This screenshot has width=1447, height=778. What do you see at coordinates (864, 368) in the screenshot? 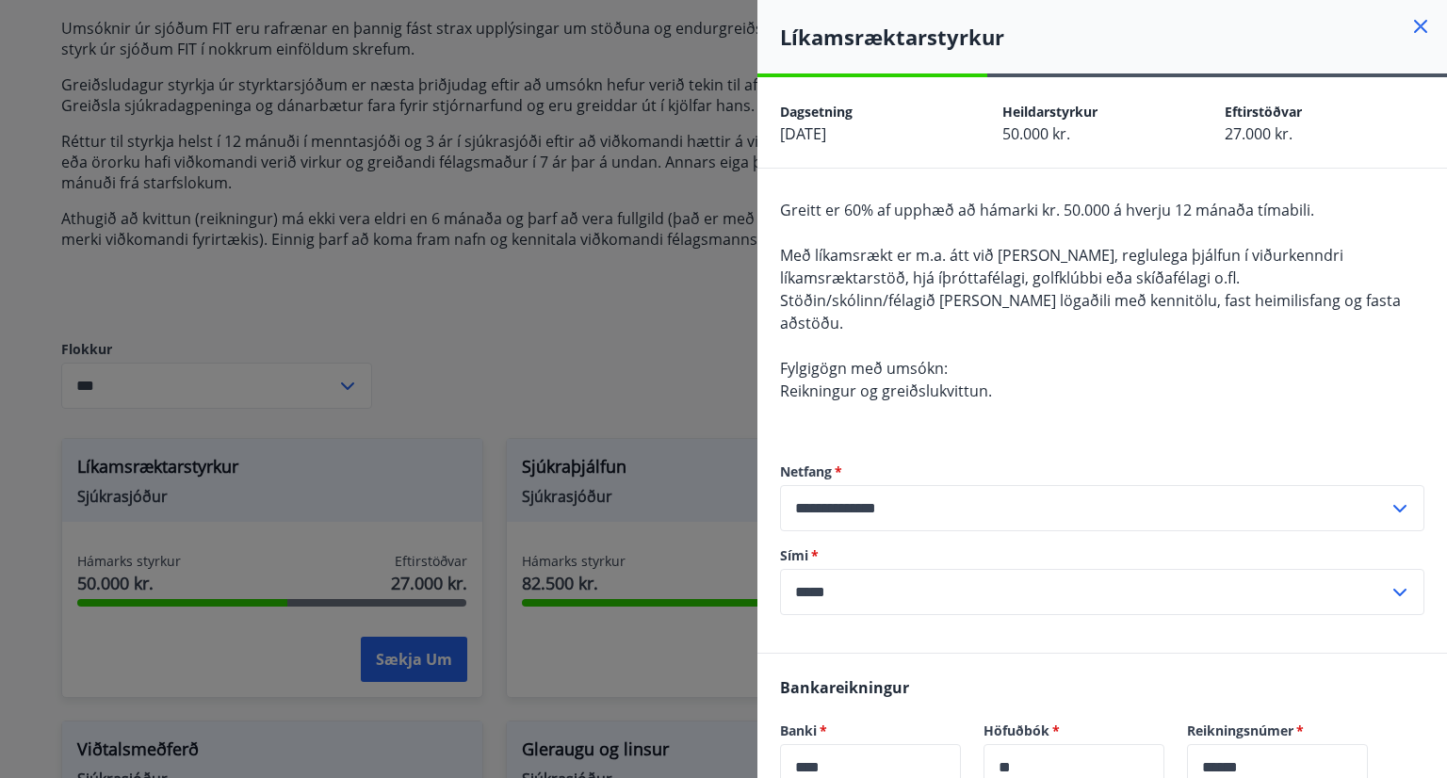
I see `span: Fylgigögn með umsókn:` at bounding box center [864, 368].